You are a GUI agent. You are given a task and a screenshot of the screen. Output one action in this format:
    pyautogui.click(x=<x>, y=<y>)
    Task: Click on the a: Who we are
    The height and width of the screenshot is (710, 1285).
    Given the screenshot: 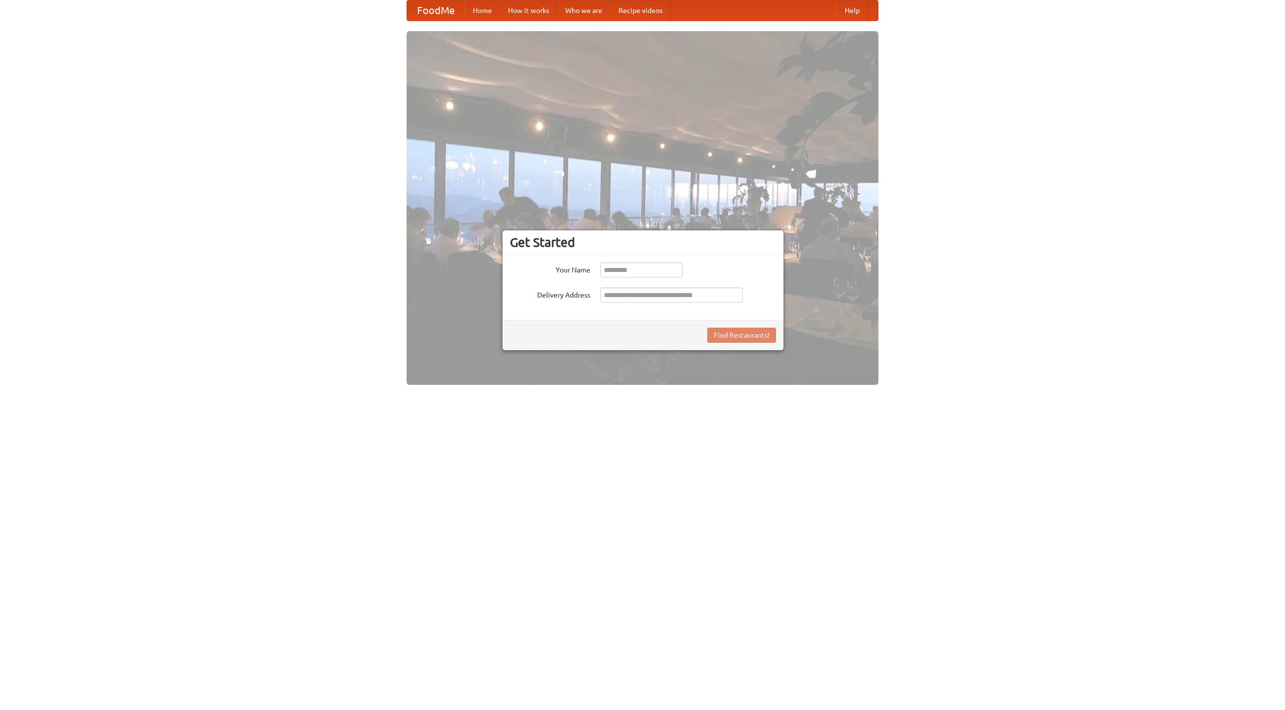 What is the action you would take?
    pyautogui.click(x=584, y=11)
    